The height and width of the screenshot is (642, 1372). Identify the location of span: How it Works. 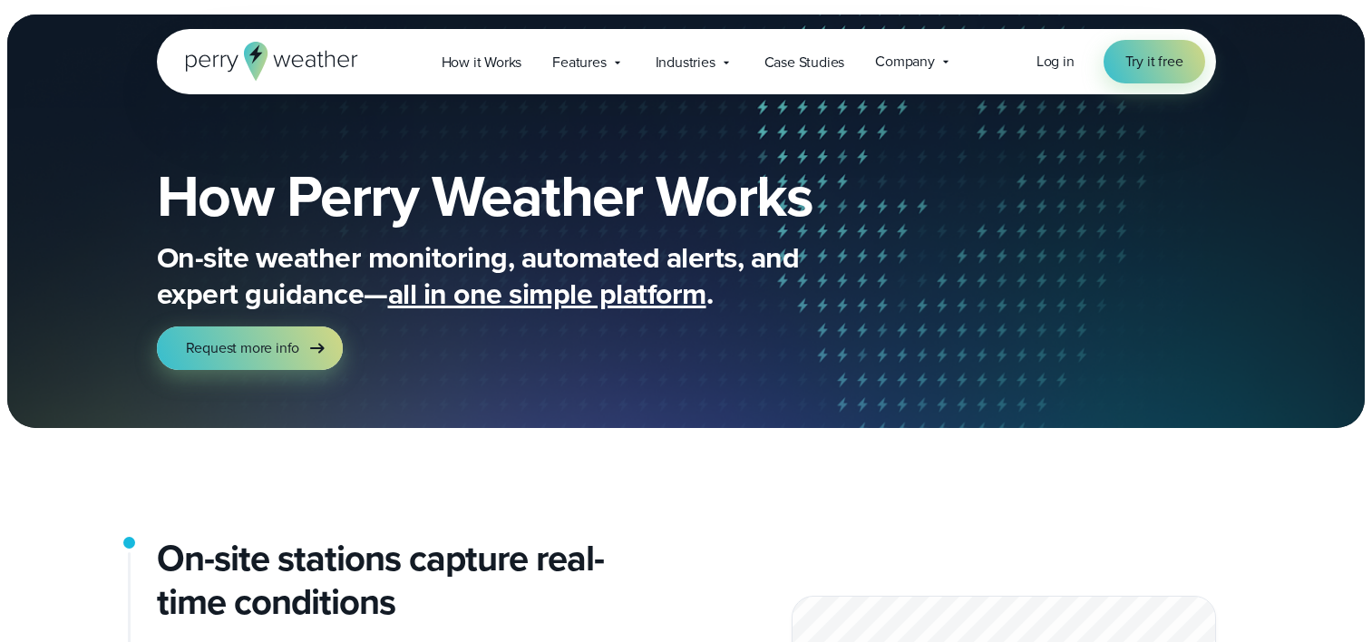
(481, 63).